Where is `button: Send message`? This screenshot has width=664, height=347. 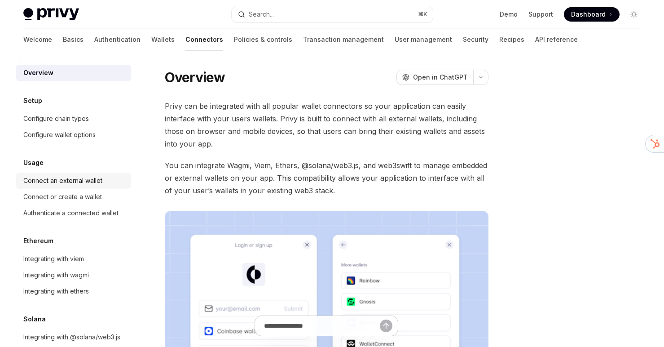 button: Send message is located at coordinates (386, 325).